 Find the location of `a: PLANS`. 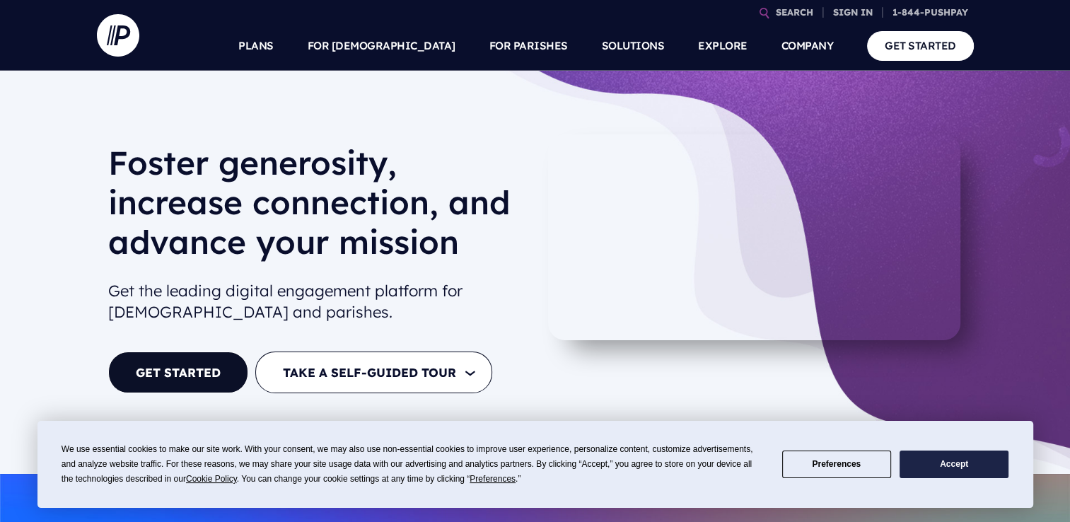

a: PLANS is located at coordinates (256, 46).